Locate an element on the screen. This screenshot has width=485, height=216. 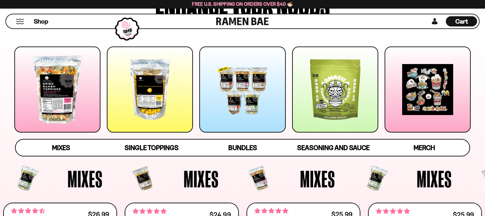
a: Bundles is located at coordinates (242, 148).